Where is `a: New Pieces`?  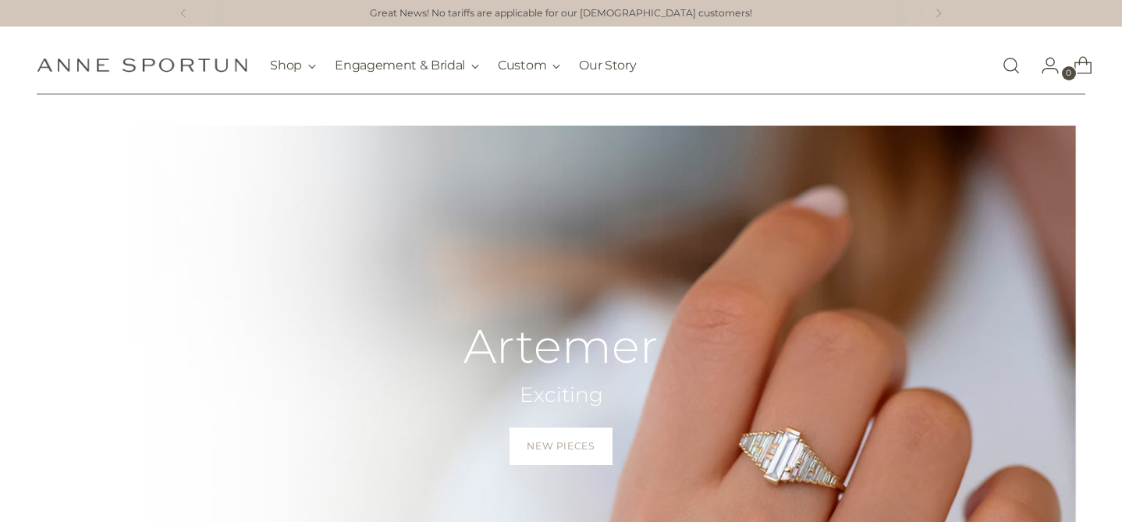
a: New Pieces is located at coordinates (560, 446).